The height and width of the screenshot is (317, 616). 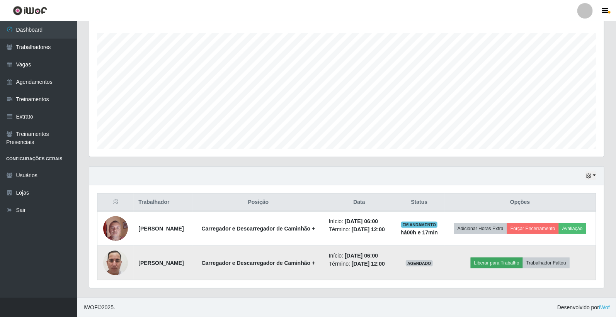 I want to click on span: © 2025 ., so click(x=99, y=308).